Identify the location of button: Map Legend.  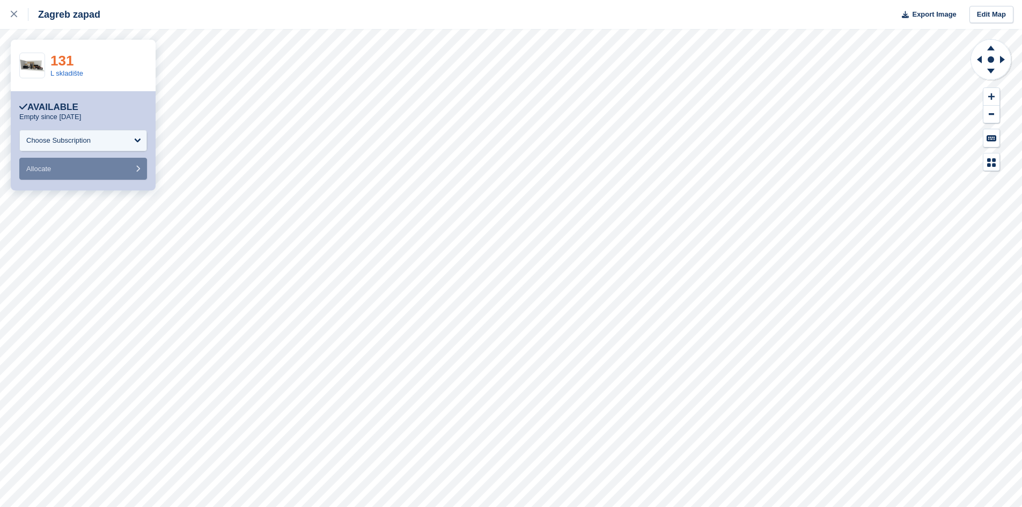
(992, 162).